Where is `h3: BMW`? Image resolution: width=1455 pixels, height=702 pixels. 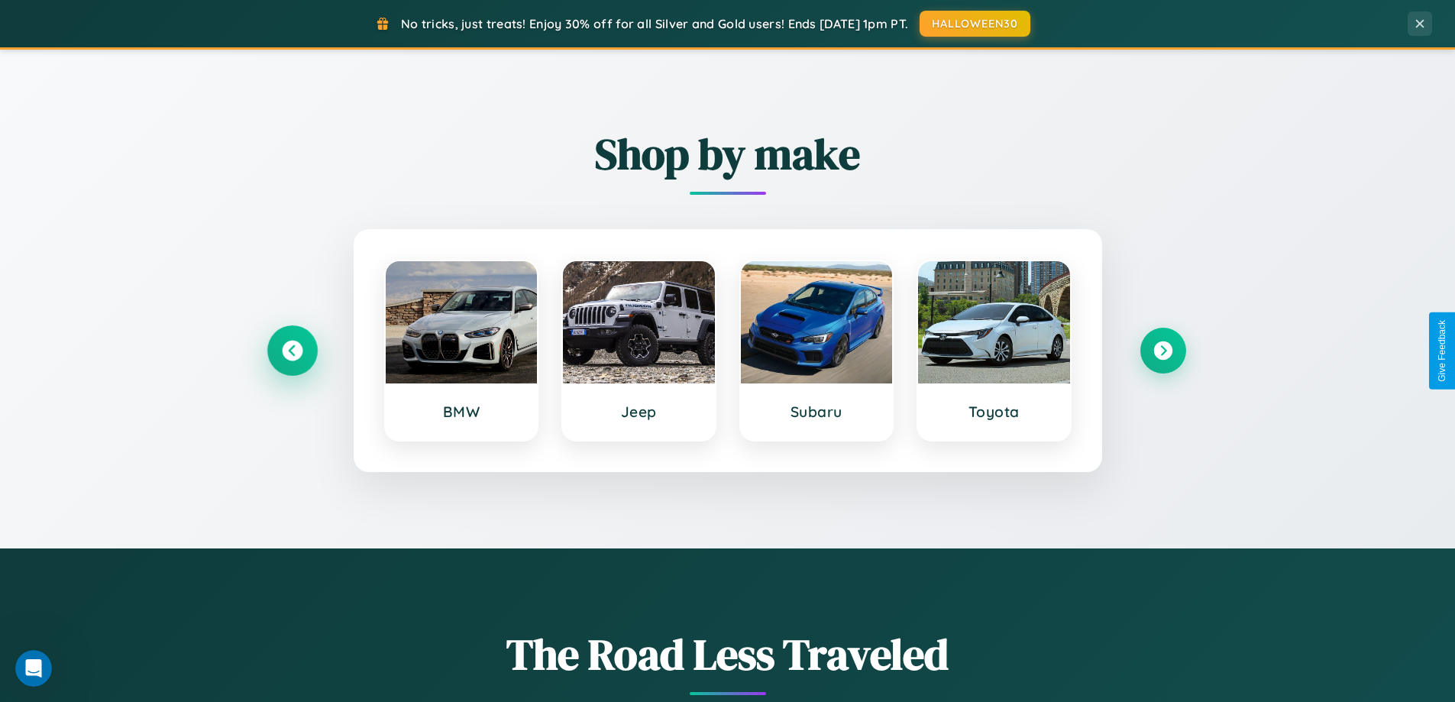 h3: BMW is located at coordinates (461, 412).